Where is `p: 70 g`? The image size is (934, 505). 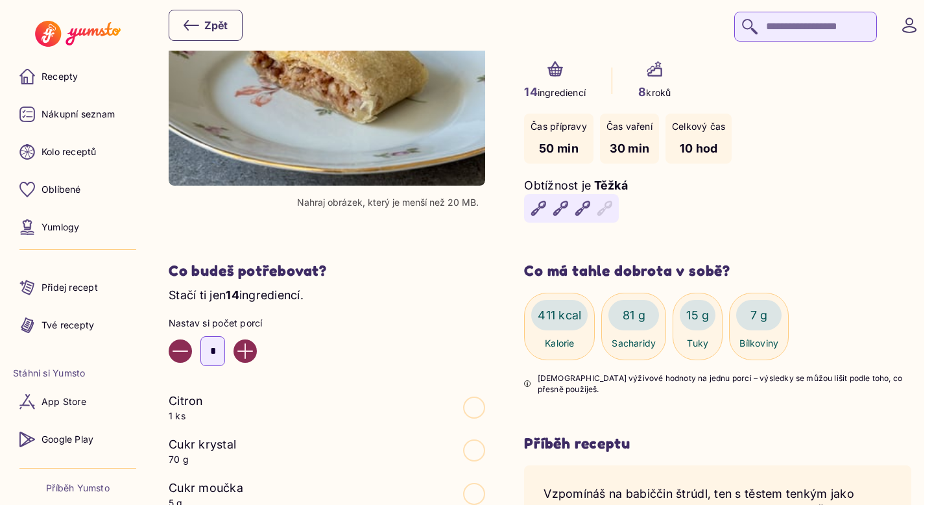
p: 70 g is located at coordinates (202, 459).